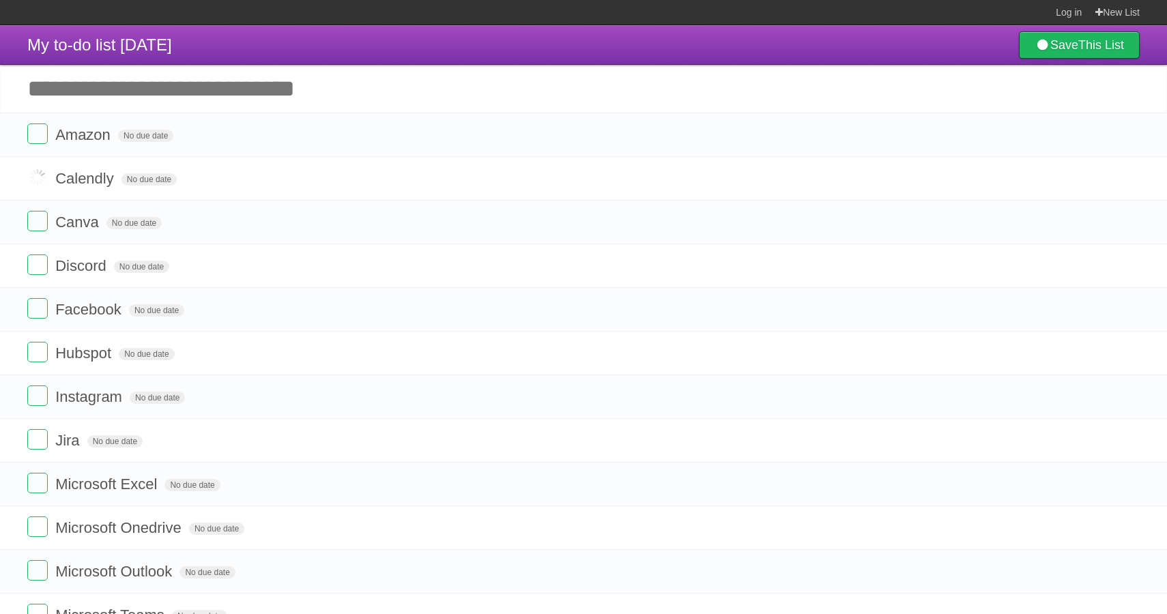 The width and height of the screenshot is (1167, 614). Describe the element at coordinates (69, 440) in the screenshot. I see `span: Jira` at that location.